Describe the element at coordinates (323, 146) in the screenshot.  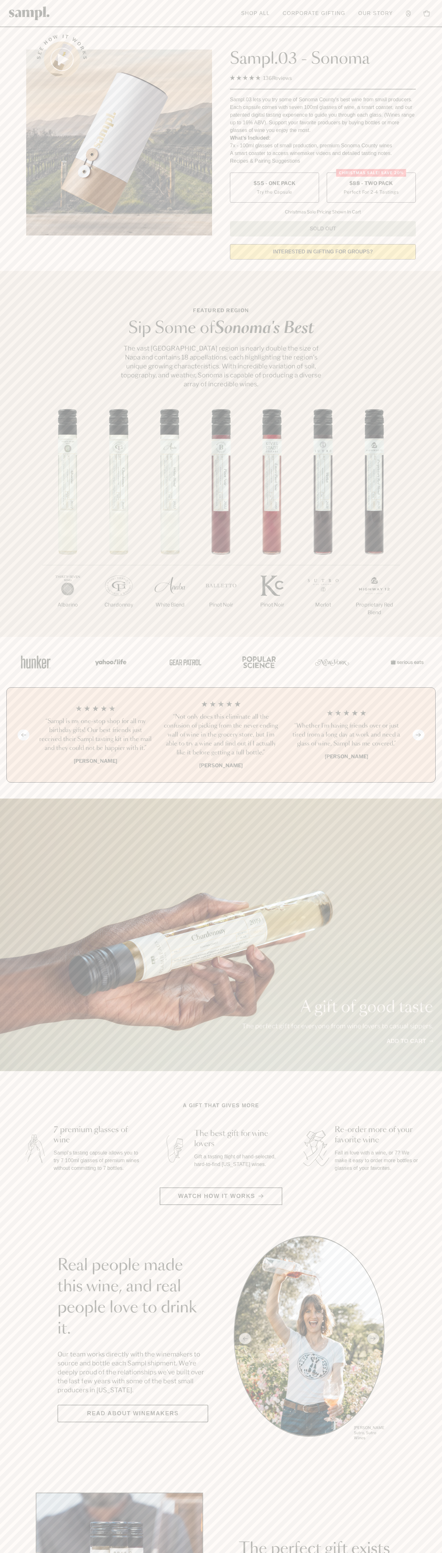
I see `li: 7x - 100ml glasses of small production, premium Sonoma County wines` at that location.